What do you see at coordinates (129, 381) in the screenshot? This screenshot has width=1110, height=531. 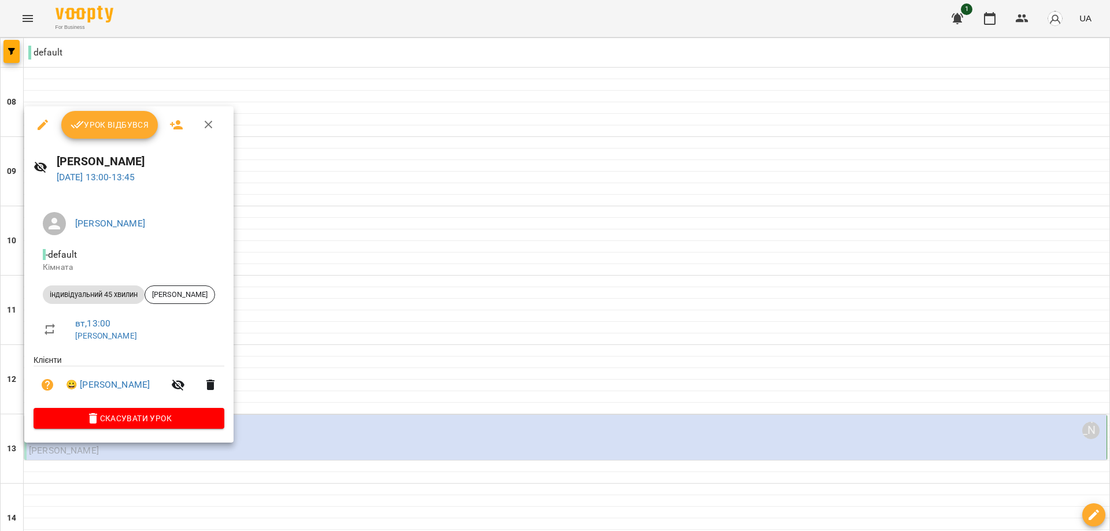 I see `ul: Клієнти` at bounding box center [129, 381].